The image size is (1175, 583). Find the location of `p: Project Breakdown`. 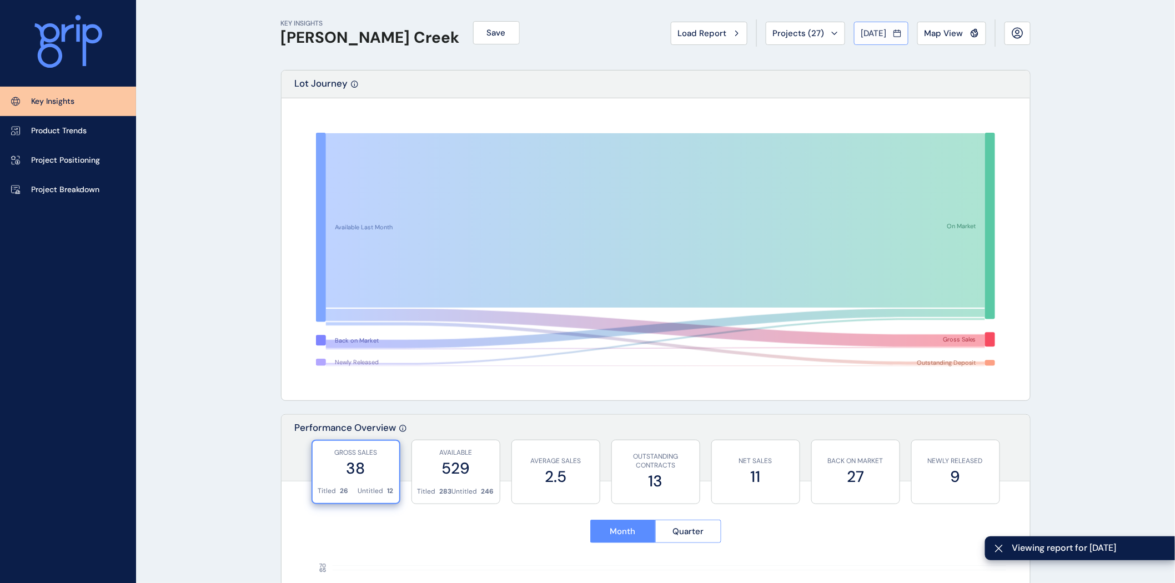

p: Project Breakdown is located at coordinates (65, 190).